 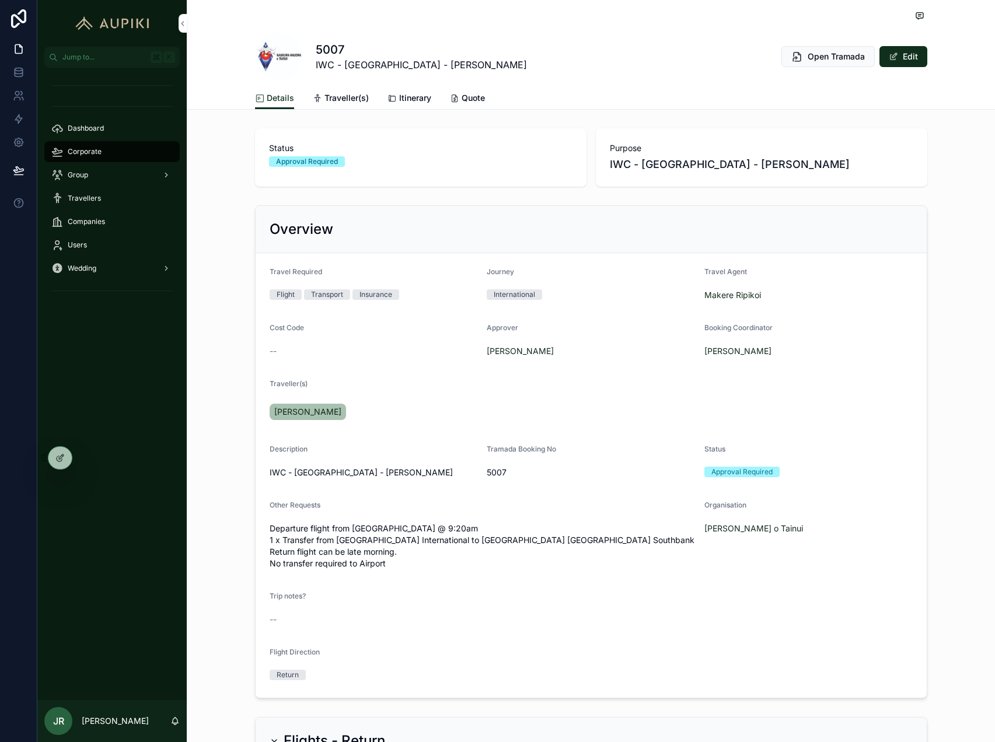 What do you see at coordinates (84, 198) in the screenshot?
I see `span: Travellers` at bounding box center [84, 198].